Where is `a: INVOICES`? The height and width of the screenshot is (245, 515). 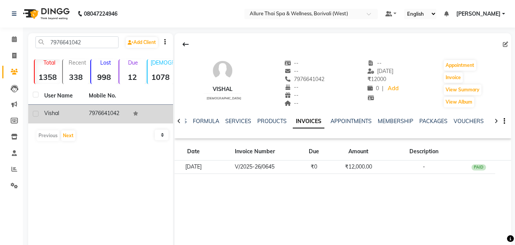
a: INVOICES is located at coordinates (309, 121).